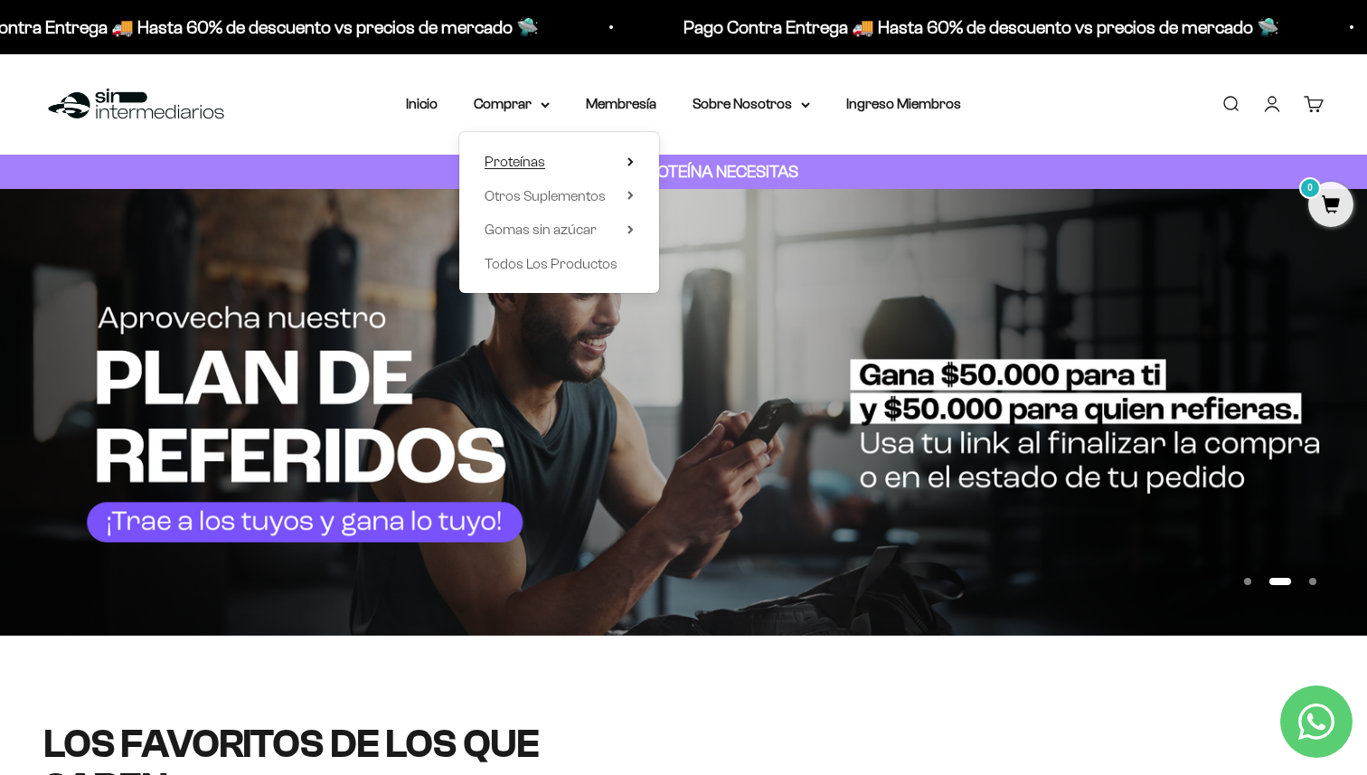  What do you see at coordinates (559, 264) in the screenshot?
I see `a: Todos Los Productos` at bounding box center [559, 264].